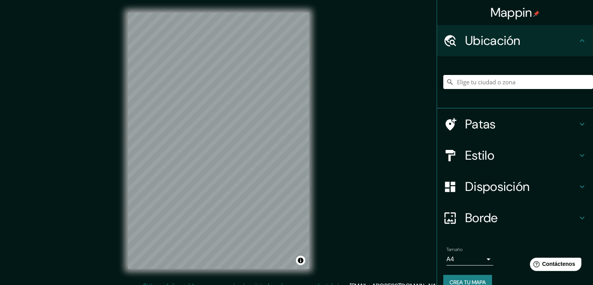  What do you see at coordinates (470, 259) in the screenshot?
I see `div: A4` at bounding box center [470, 259].